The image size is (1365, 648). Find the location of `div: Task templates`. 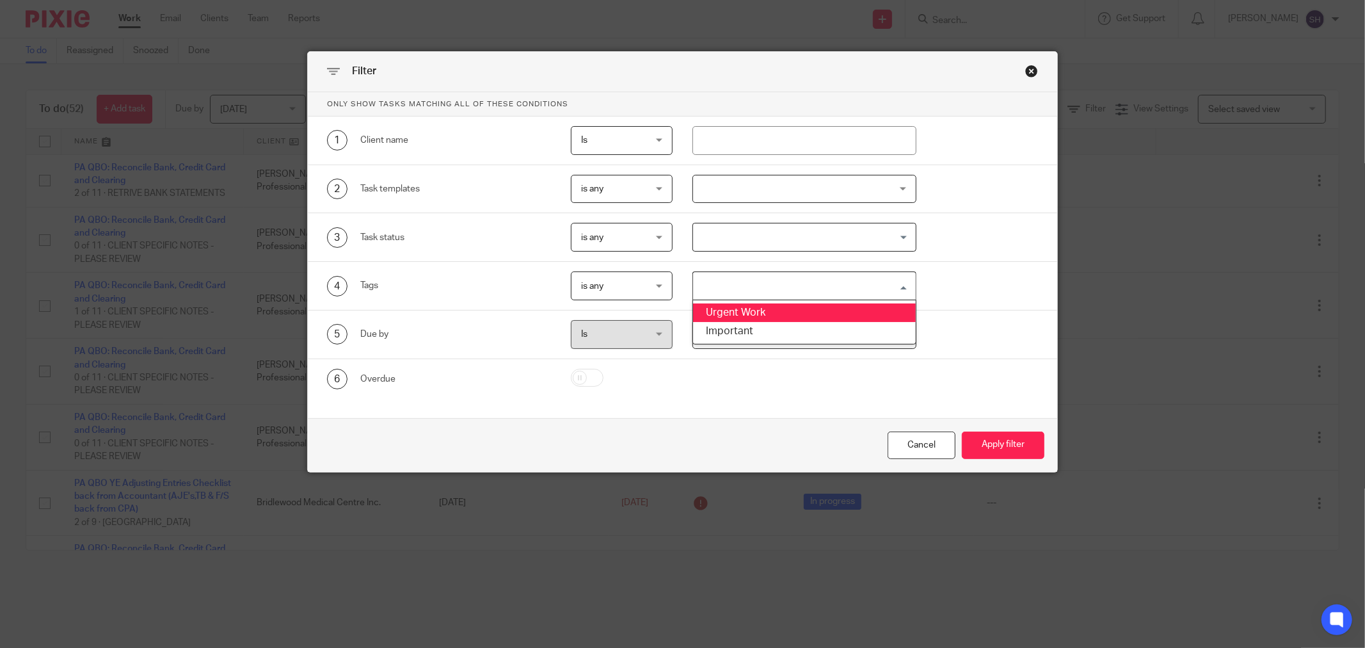

div: Task templates is located at coordinates (456, 189).